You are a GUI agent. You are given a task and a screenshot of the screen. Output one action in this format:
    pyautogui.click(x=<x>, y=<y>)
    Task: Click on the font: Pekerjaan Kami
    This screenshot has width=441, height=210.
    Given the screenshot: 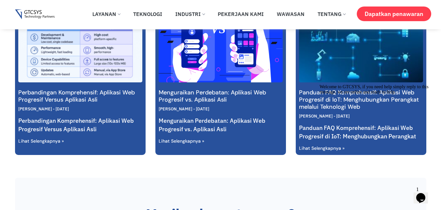 What is the action you would take?
    pyautogui.click(x=240, y=14)
    